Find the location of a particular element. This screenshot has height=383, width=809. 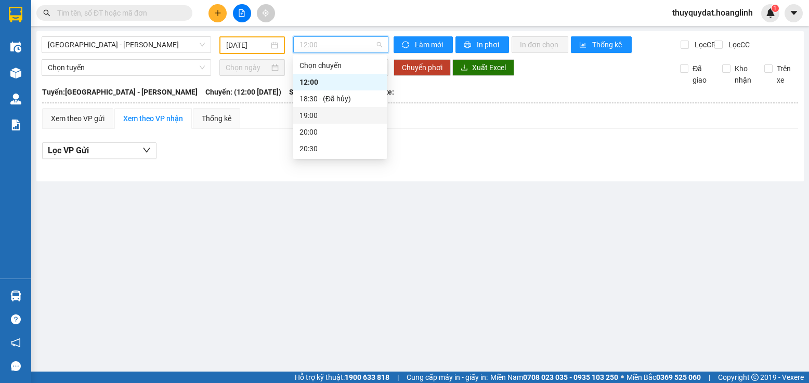

button: downloadXuất Excel is located at coordinates (483, 68).